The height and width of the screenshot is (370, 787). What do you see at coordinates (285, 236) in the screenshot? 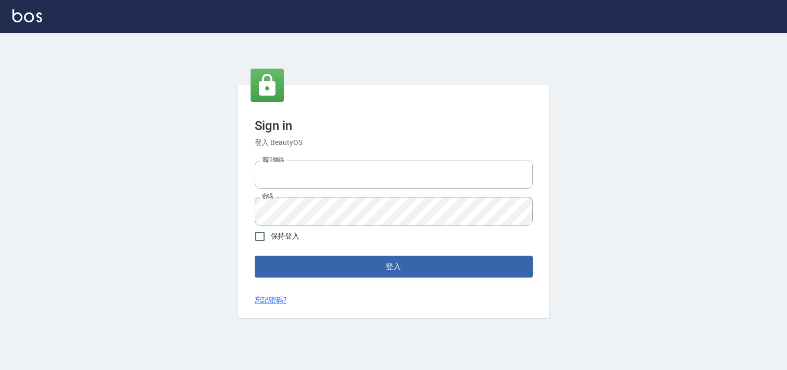
I see `span: 保持登入` at bounding box center [285, 236].